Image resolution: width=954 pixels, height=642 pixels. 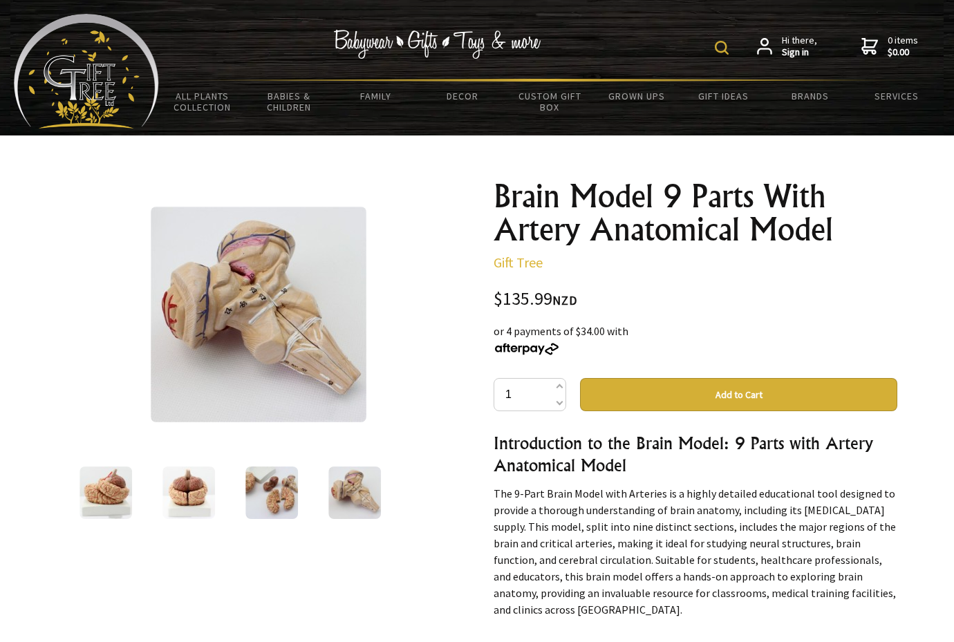 I want to click on div: or 4 payments of $34.00 with, so click(x=695, y=339).